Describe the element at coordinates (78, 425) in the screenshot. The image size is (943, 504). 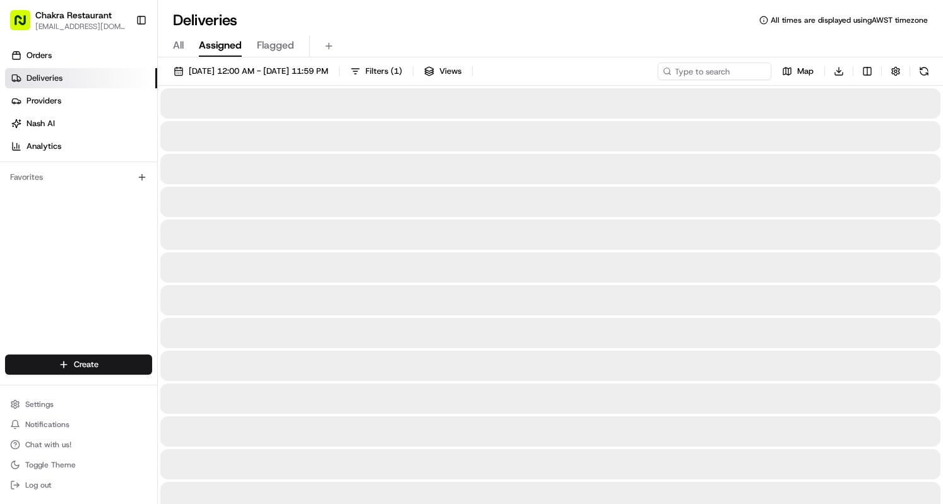
I see `button: Notifications` at that location.